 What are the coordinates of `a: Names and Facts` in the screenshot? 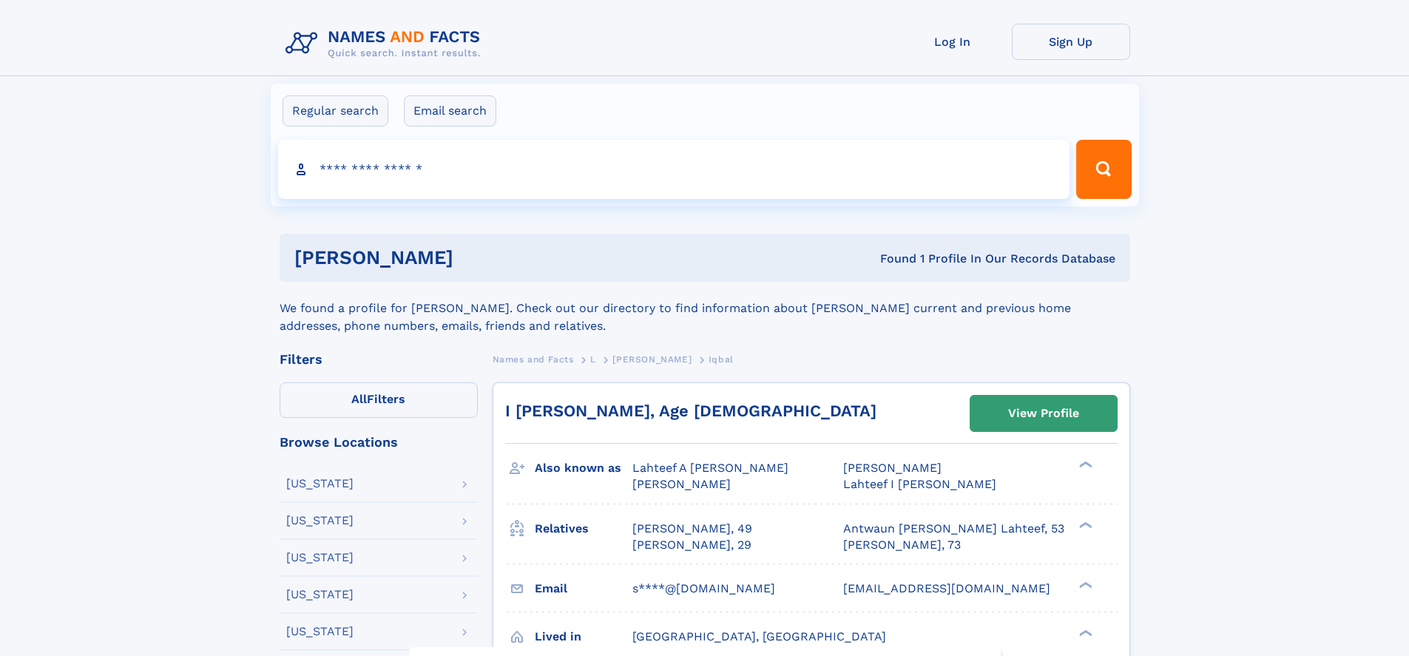 It's located at (533, 359).